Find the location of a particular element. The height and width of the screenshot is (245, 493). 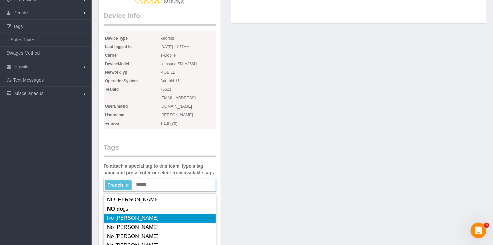

span: Sales Taxes is located at coordinates (23, 40).